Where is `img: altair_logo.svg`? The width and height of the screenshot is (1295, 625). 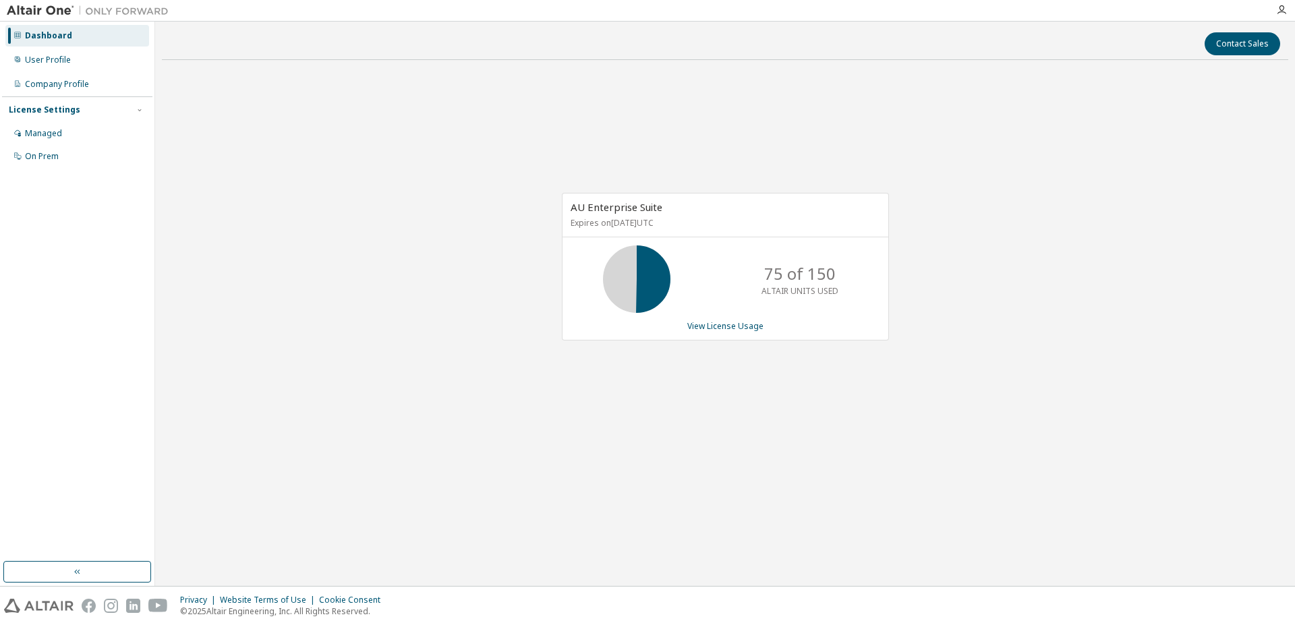 img: altair_logo.svg is located at coordinates (38, 606).